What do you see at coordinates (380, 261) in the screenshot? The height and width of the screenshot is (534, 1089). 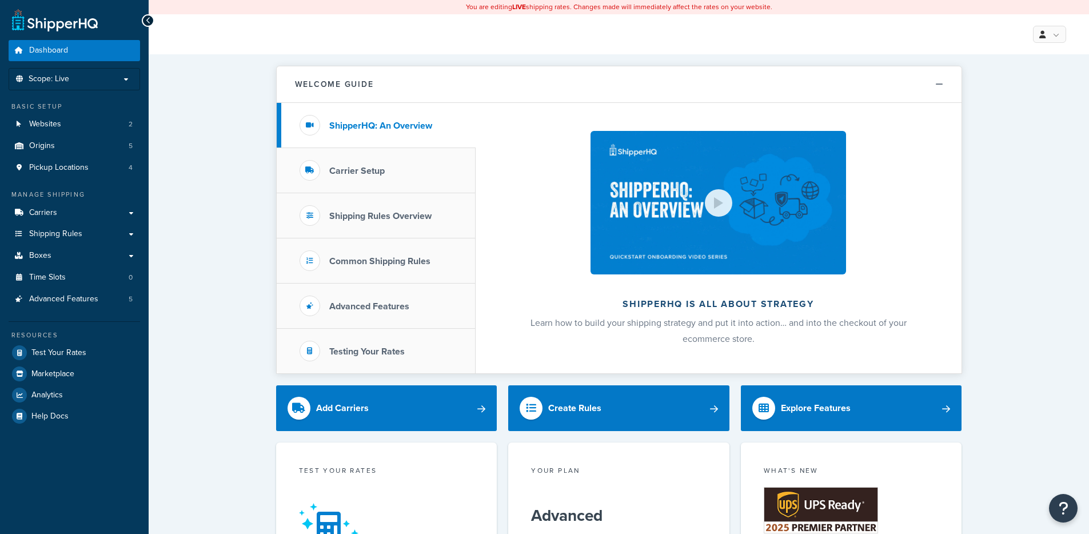 I see `h3: Common Shipping Rules` at bounding box center [380, 261].